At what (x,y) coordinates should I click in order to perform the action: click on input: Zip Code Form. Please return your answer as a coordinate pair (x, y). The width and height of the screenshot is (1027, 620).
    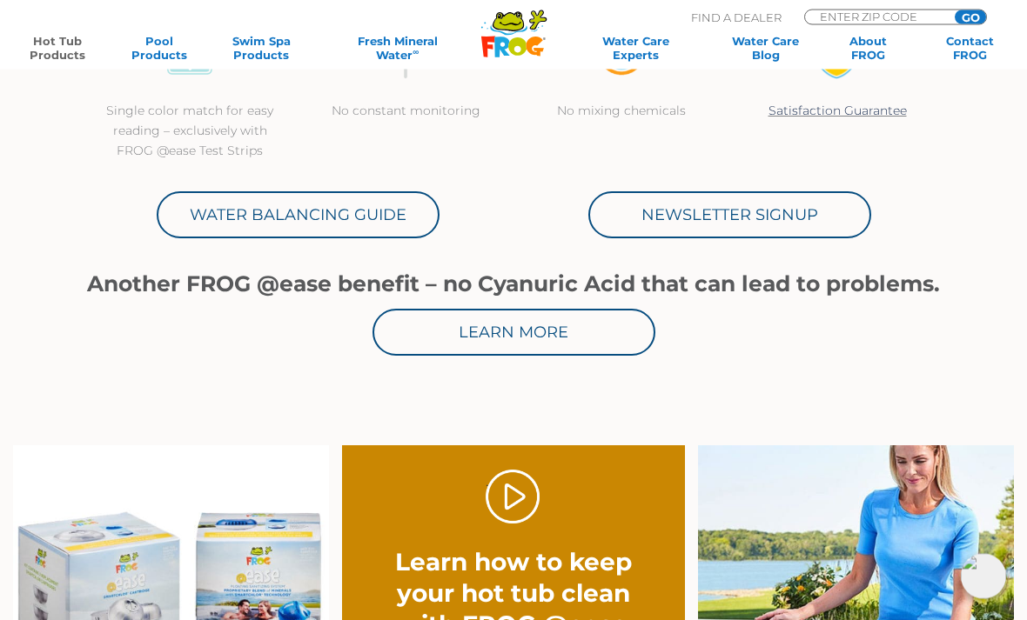
    Looking at the image, I should click on (876, 17).